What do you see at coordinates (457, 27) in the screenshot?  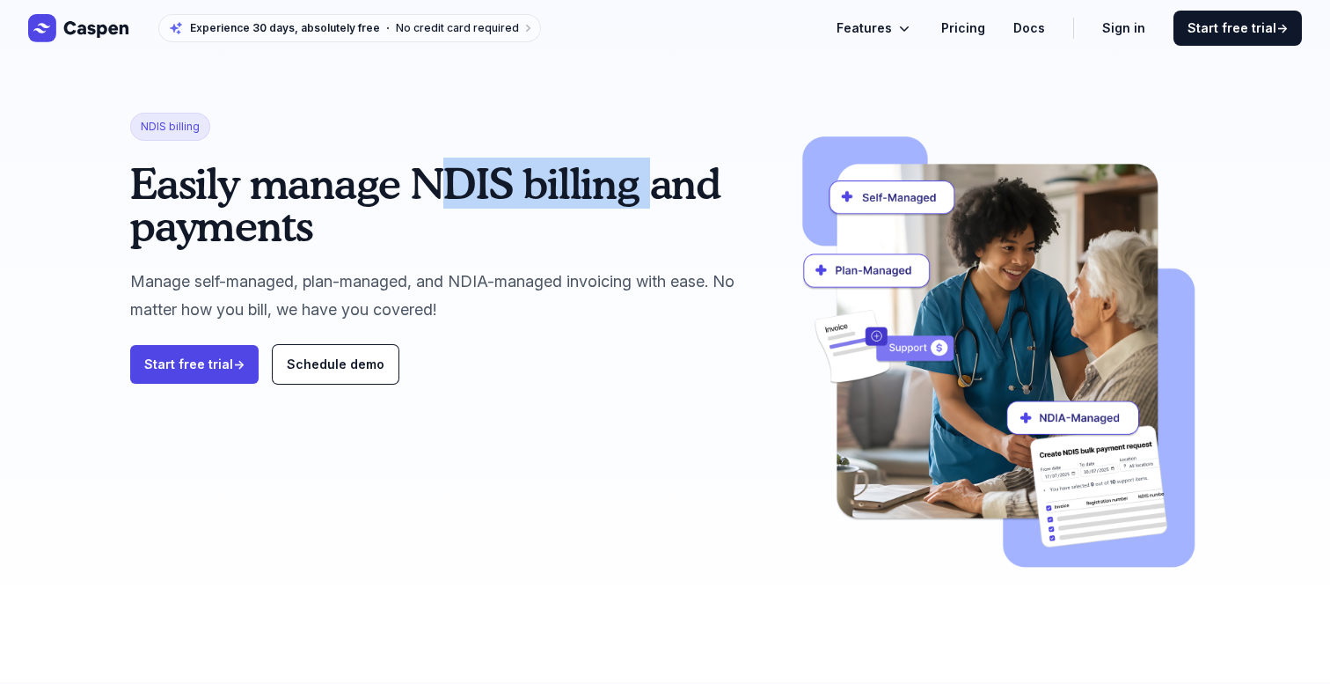 I see `span: No credit card required` at bounding box center [457, 27].